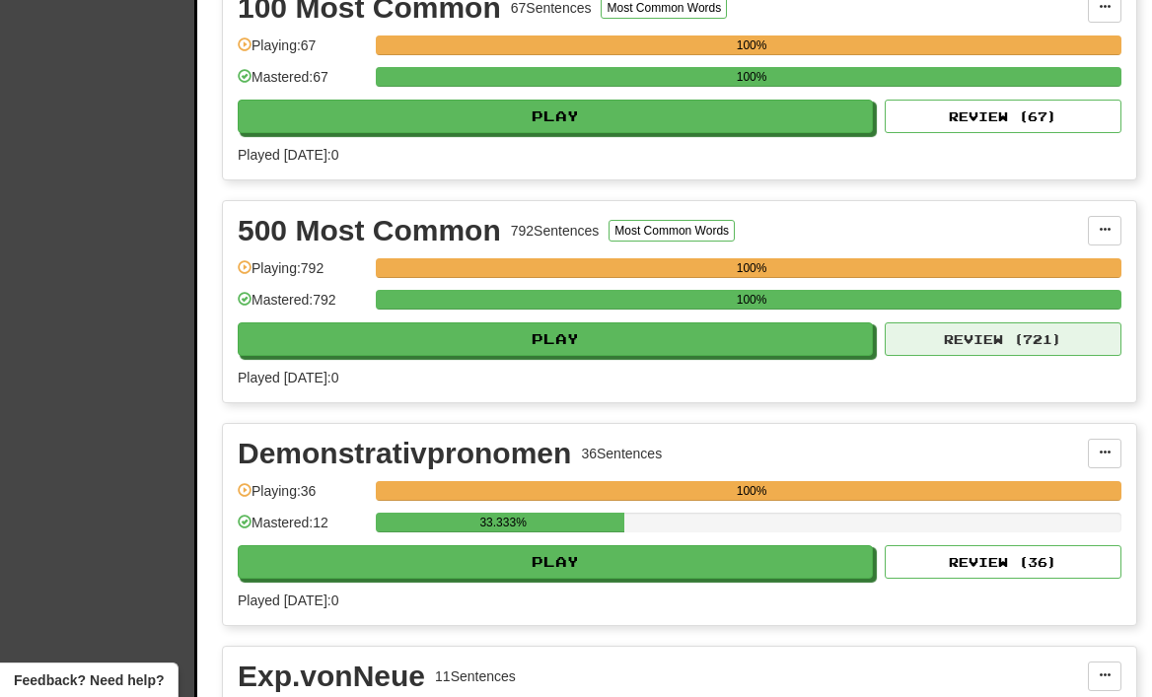  I want to click on div: 11 Sentences, so click(475, 677).